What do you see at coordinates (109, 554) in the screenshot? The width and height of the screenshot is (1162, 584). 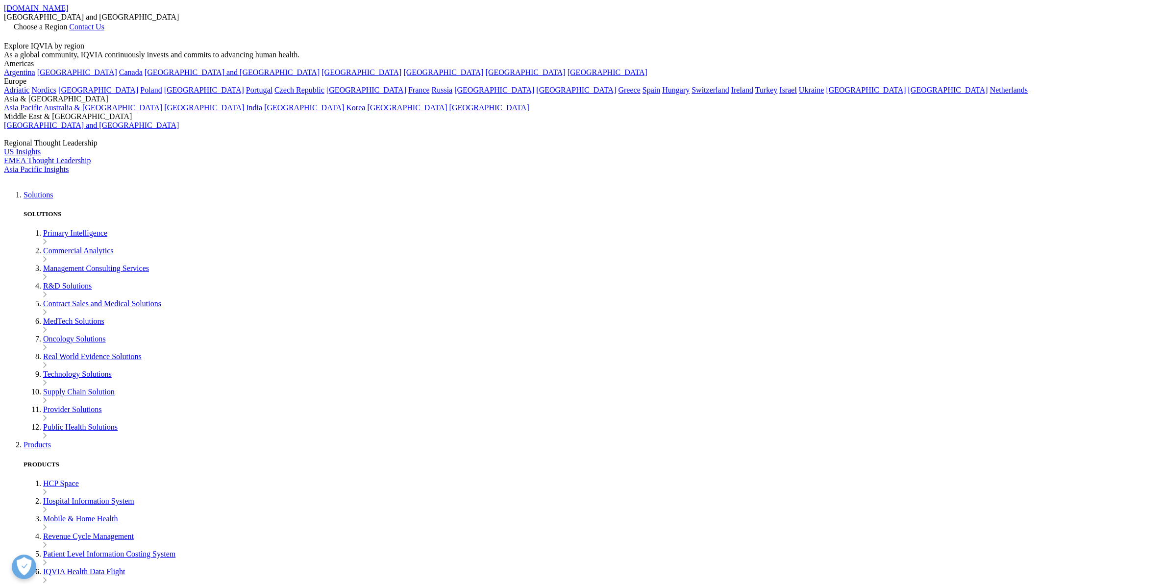 I see `a: Patient Level Information Costing System` at bounding box center [109, 554].